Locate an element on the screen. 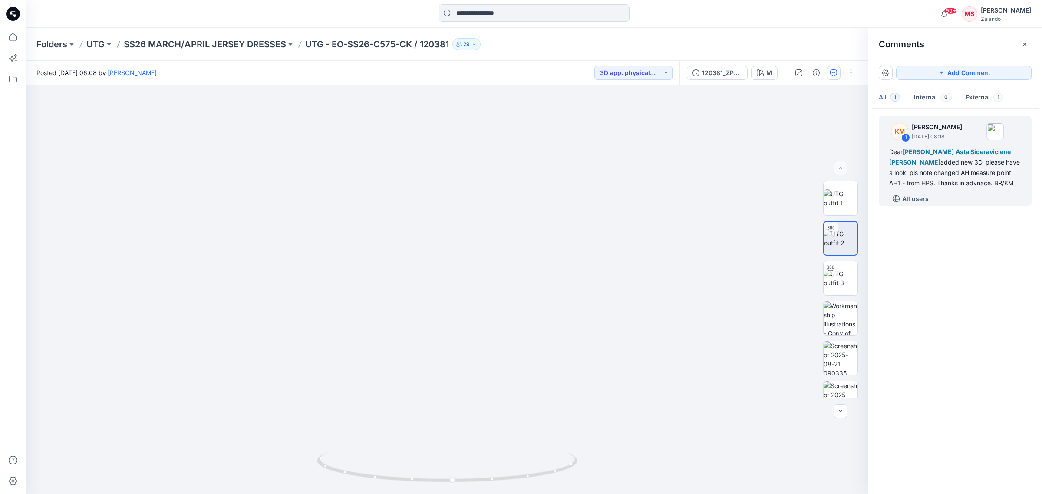 This screenshot has width=1042, height=494. button: External is located at coordinates (984, 98).